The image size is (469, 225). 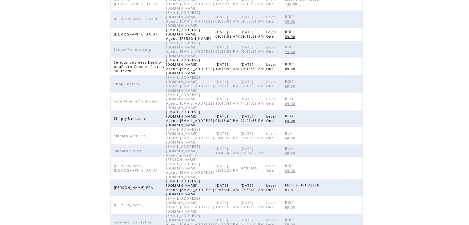 What do you see at coordinates (137, 101) in the screenshot?
I see `span: Side Alley Gifts & Cafe.` at bounding box center [137, 101].